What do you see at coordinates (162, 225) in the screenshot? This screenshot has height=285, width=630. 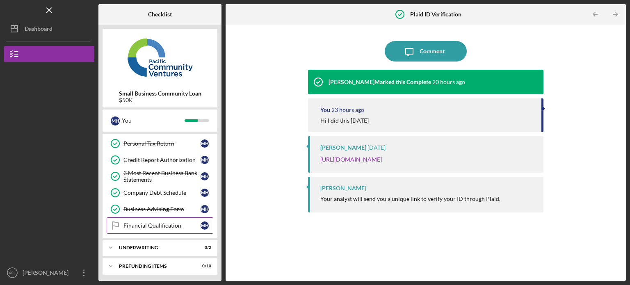 I see `div: Financial Qualification` at bounding box center [162, 225].